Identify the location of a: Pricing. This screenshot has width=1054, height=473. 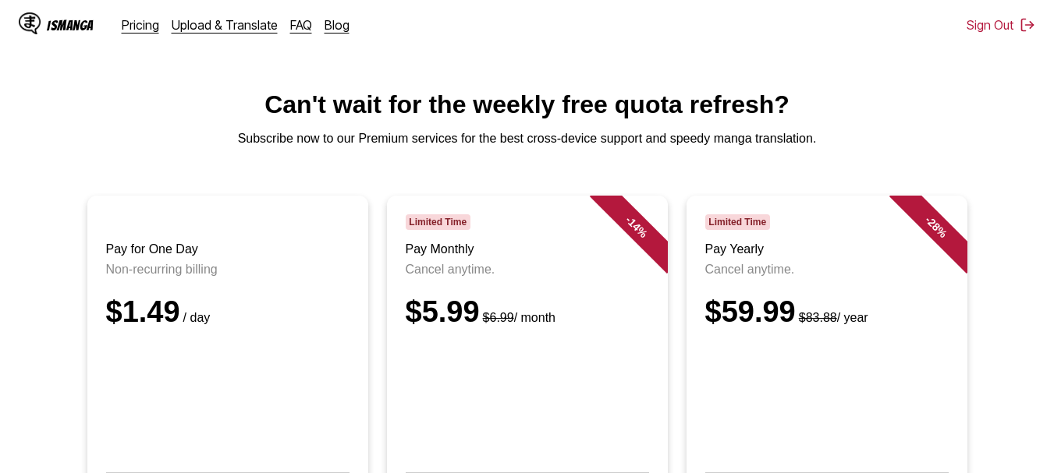
(140, 25).